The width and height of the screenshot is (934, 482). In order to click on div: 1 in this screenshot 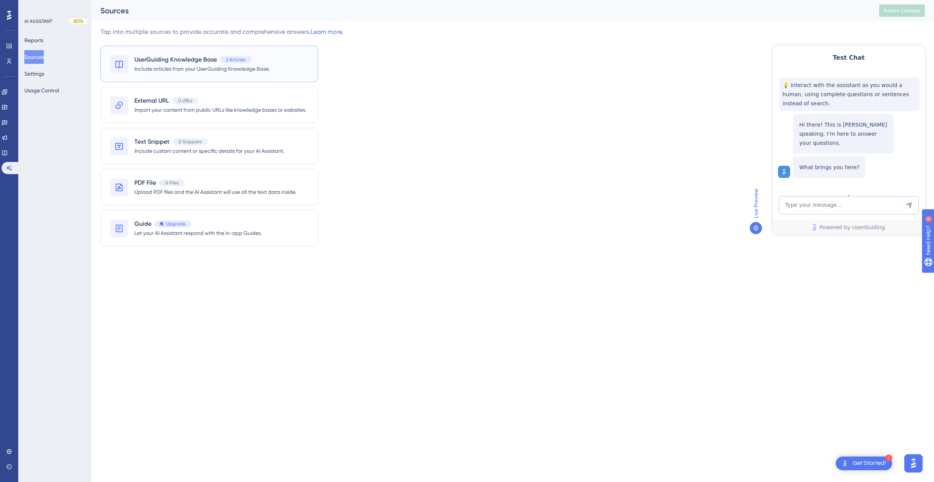, I will do `click(888, 458)`.